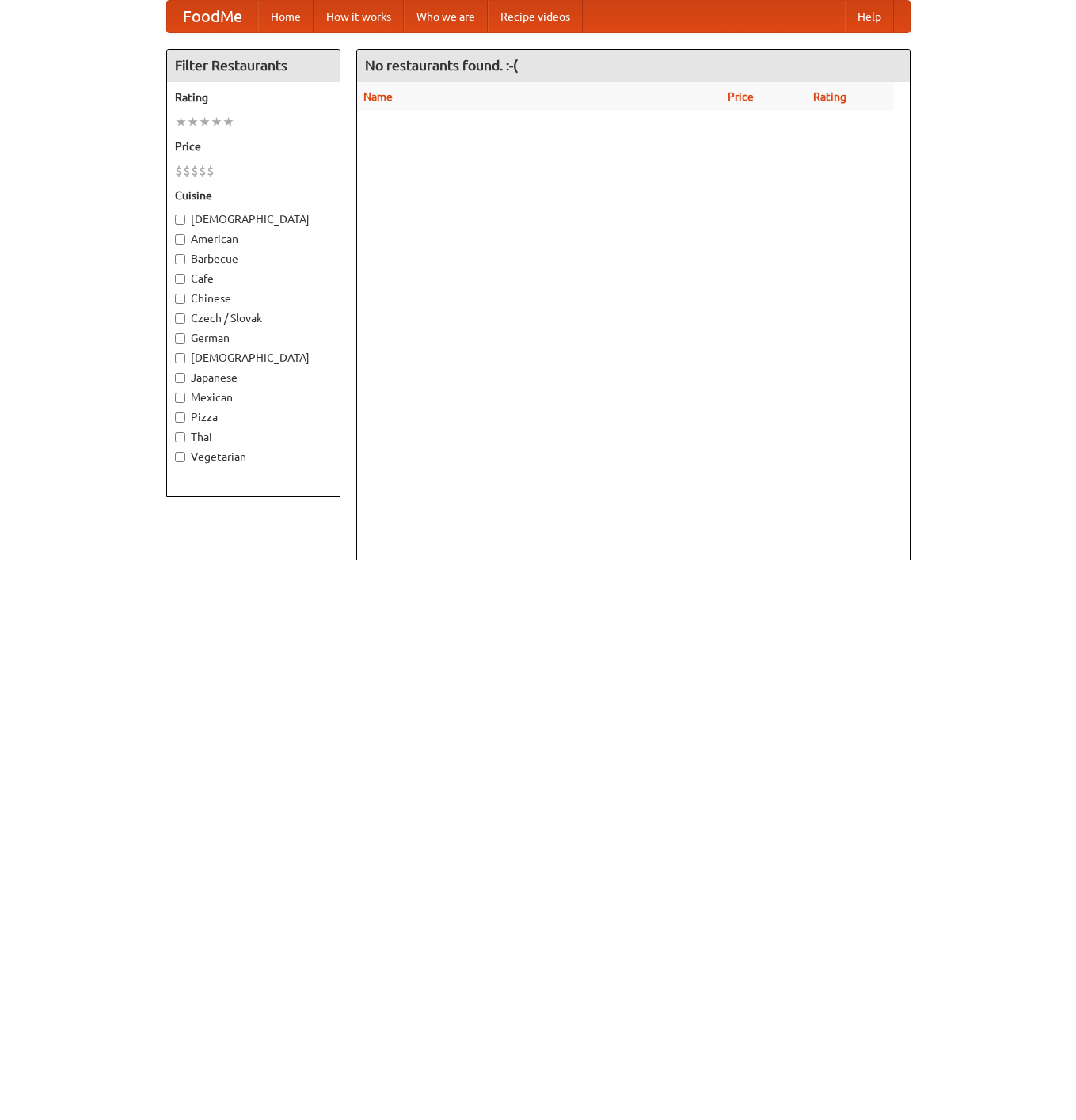 The width and height of the screenshot is (1076, 1120). I want to click on a: Price, so click(740, 96).